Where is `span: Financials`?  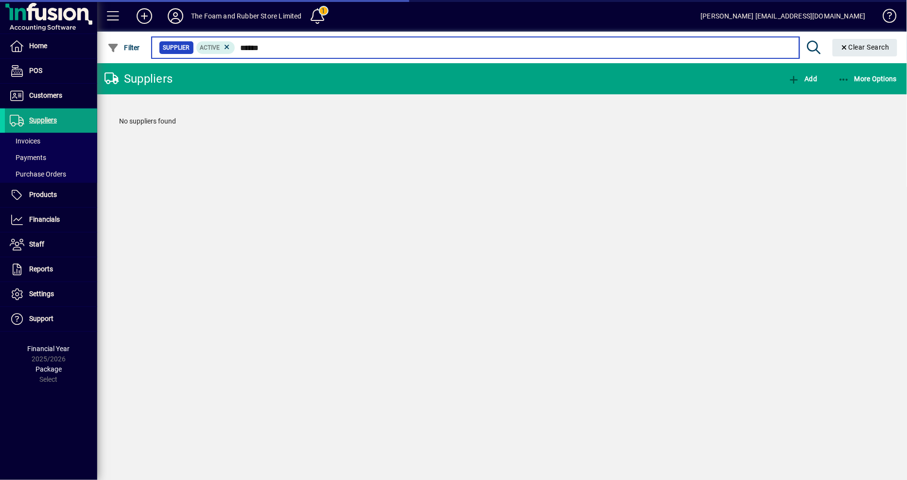
span: Financials is located at coordinates (44, 219).